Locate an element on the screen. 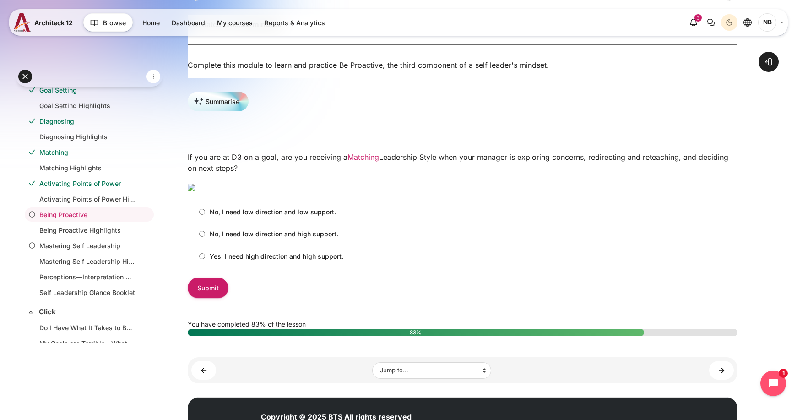 The height and width of the screenshot is (420, 797). a: Home is located at coordinates (151, 22).